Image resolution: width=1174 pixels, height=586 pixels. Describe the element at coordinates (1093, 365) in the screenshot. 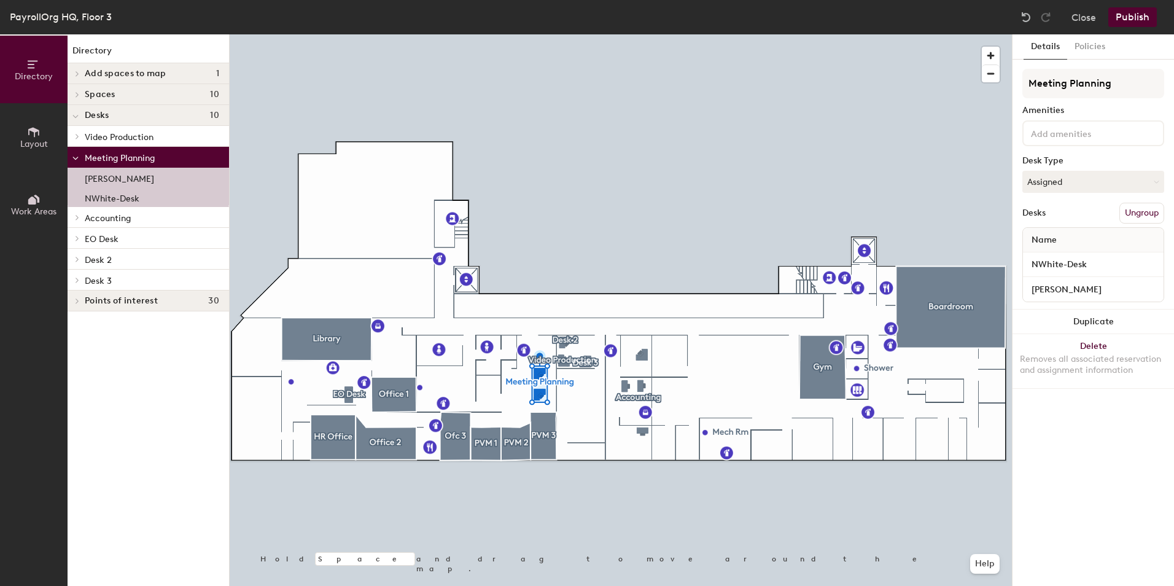

I see `div: Removes all associated reservation and assignment information` at that location.